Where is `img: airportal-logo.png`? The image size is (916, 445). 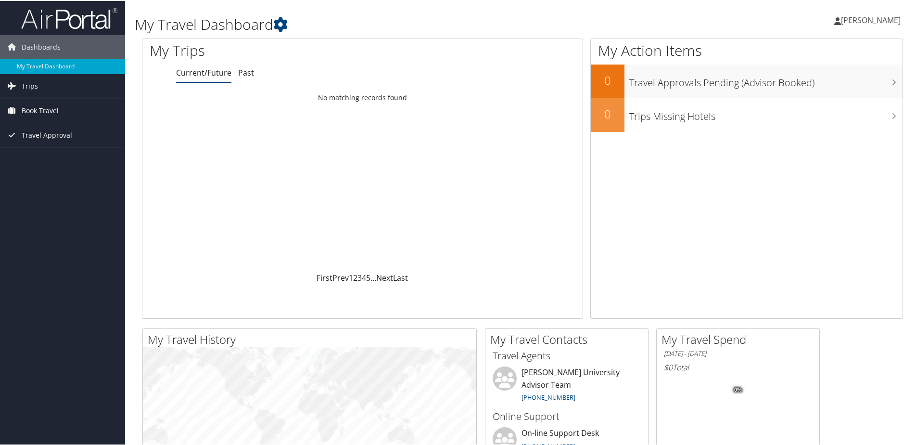
img: airportal-logo.png is located at coordinates (69, 17).